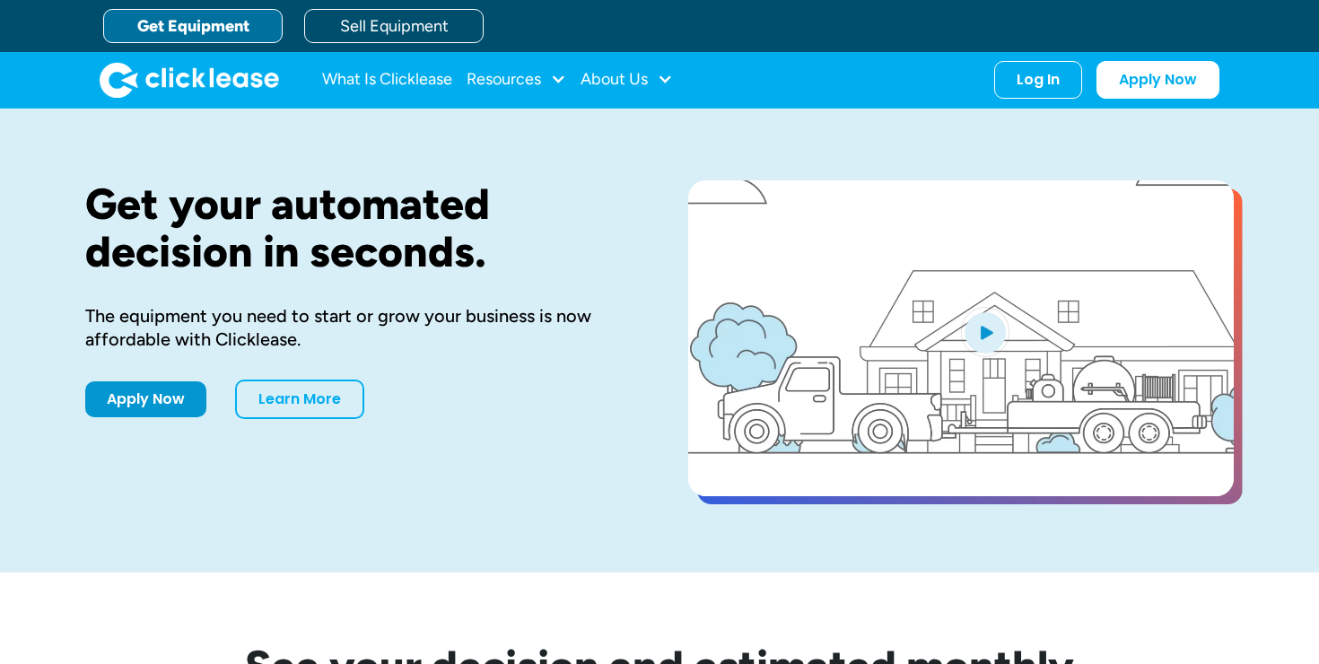 The height and width of the screenshot is (664, 1319). What do you see at coordinates (961, 338) in the screenshot?
I see `a: open lightbox` at bounding box center [961, 338].